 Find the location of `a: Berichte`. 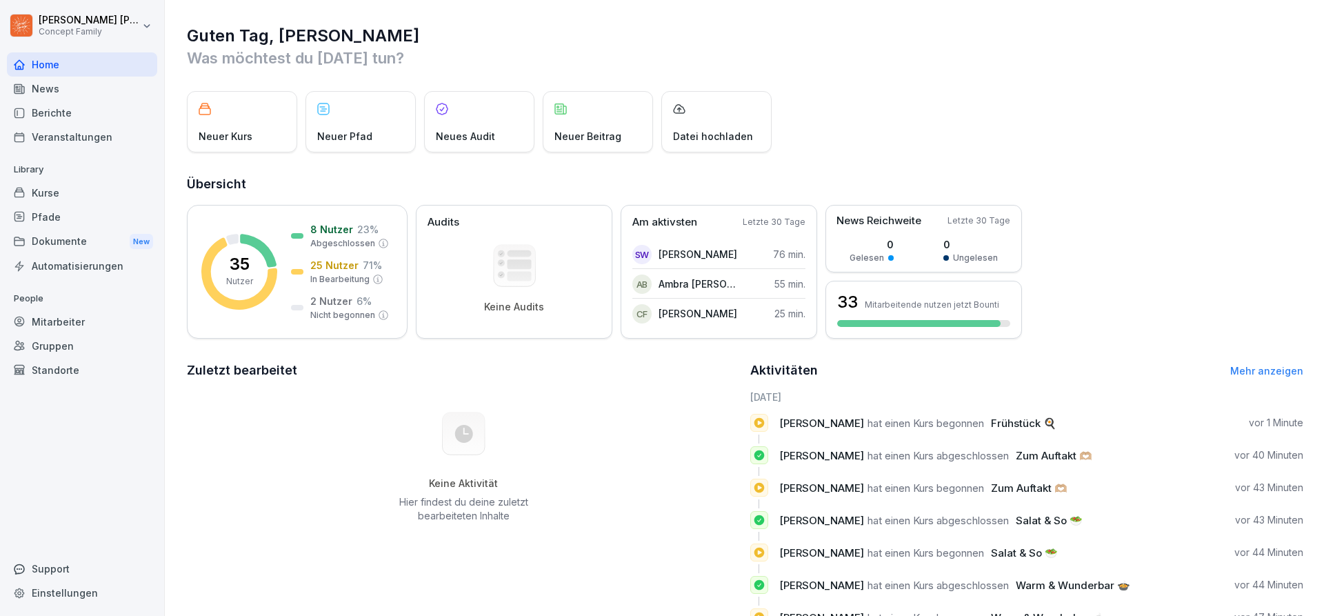

a: Berichte is located at coordinates (82, 112).